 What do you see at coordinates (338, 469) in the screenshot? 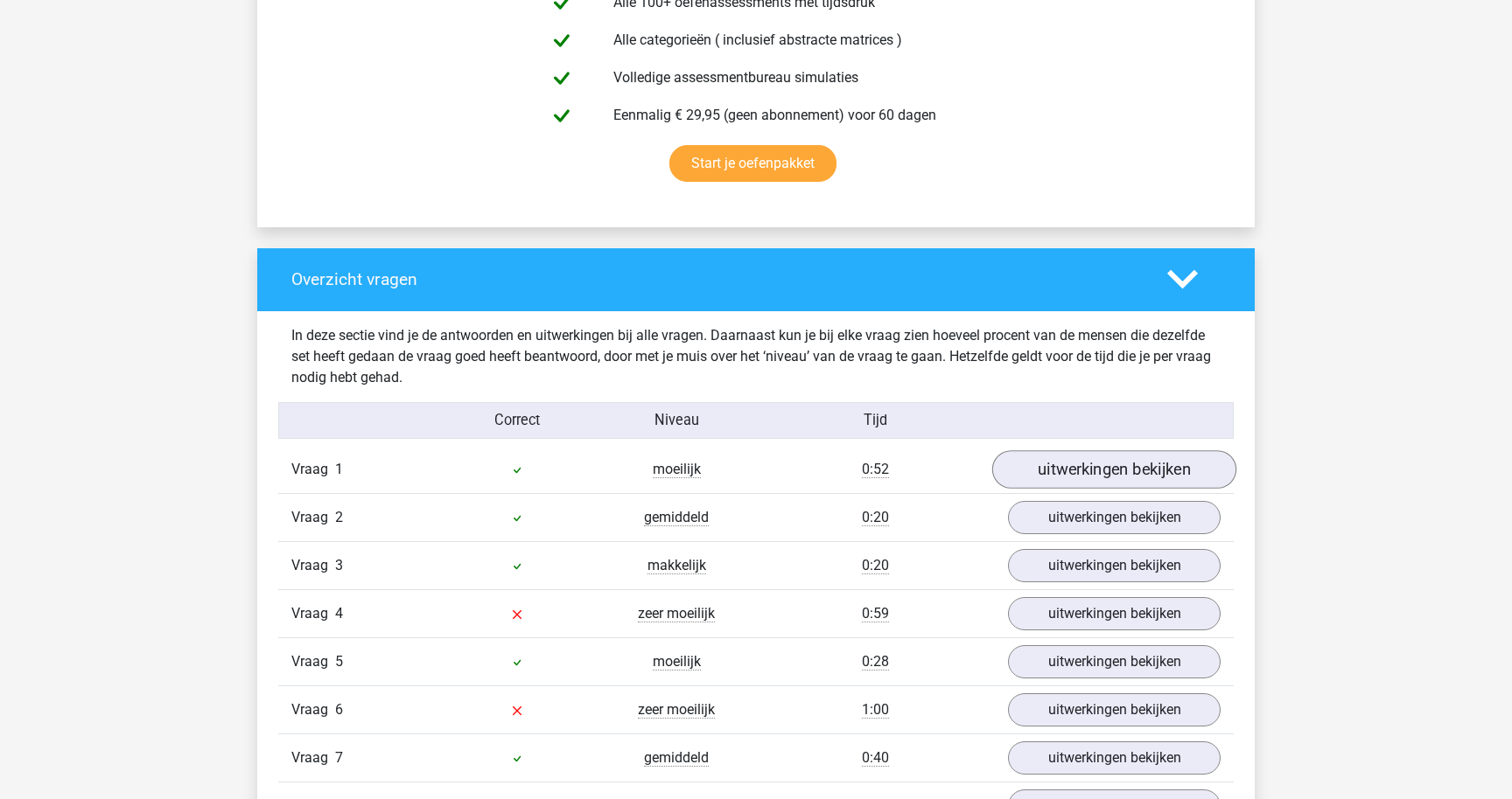
I see `span: 1` at bounding box center [338, 469].